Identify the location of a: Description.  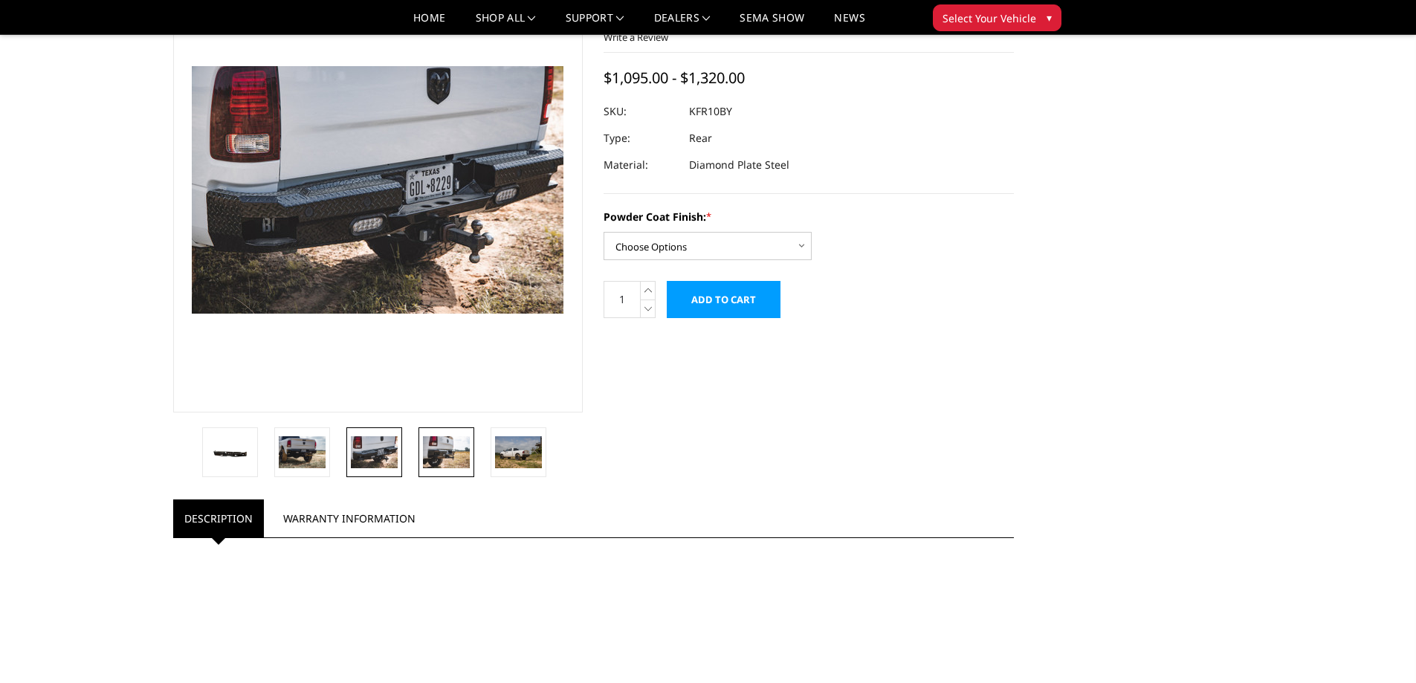
(218, 518).